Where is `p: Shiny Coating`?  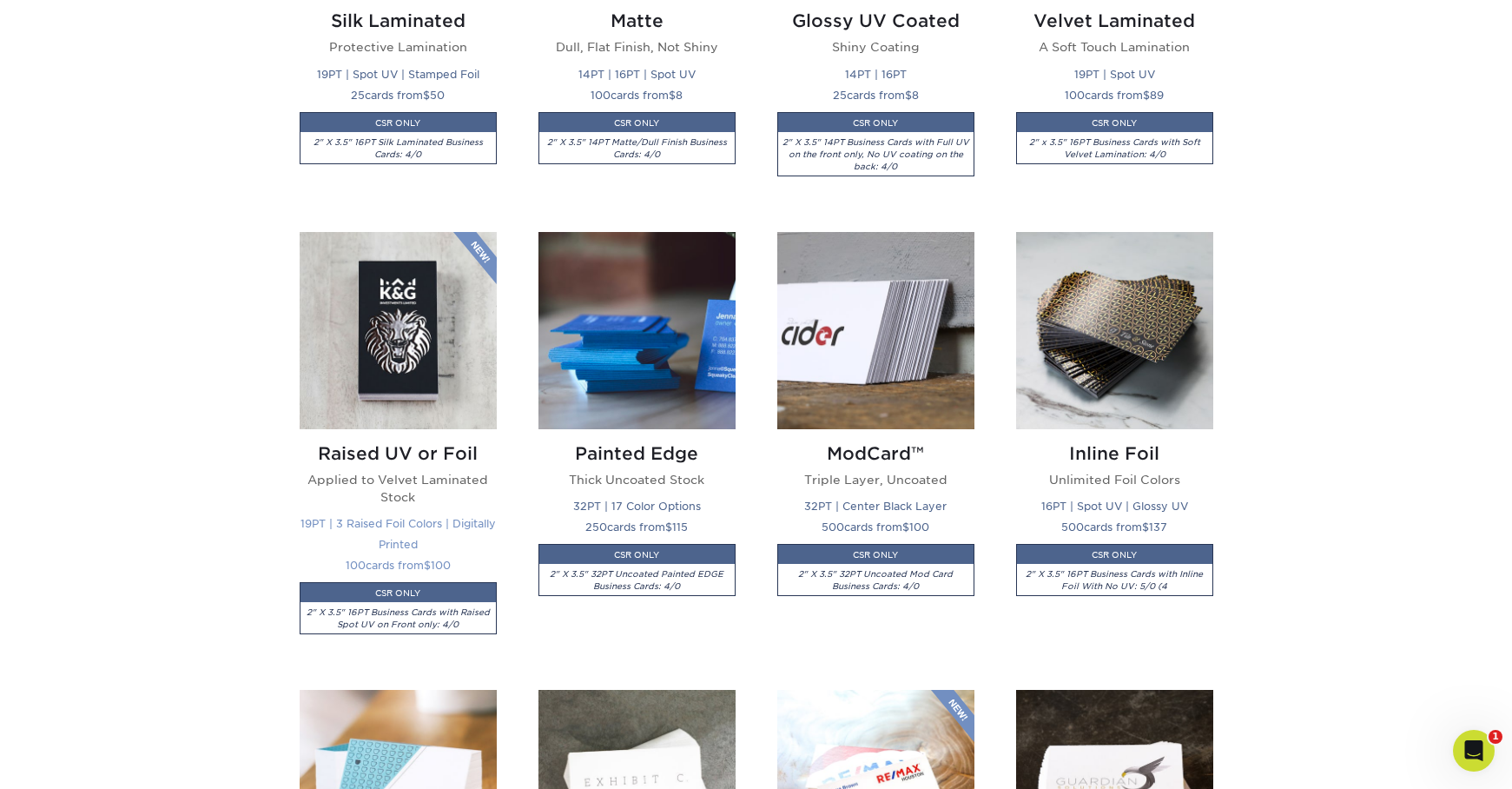 p: Shiny Coating is located at coordinates (876, 47).